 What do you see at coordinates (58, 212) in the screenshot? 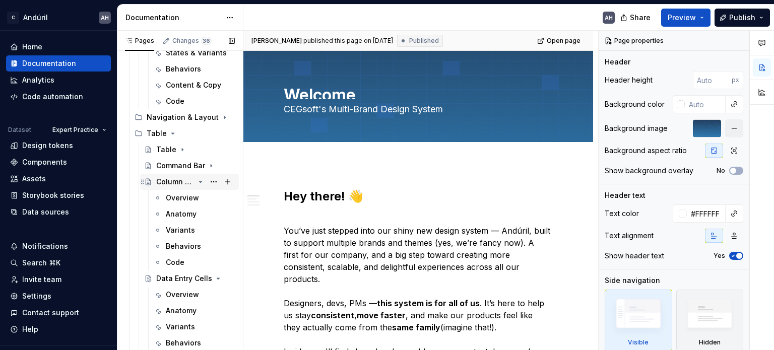
I see `a: Data sources` at bounding box center [58, 212].